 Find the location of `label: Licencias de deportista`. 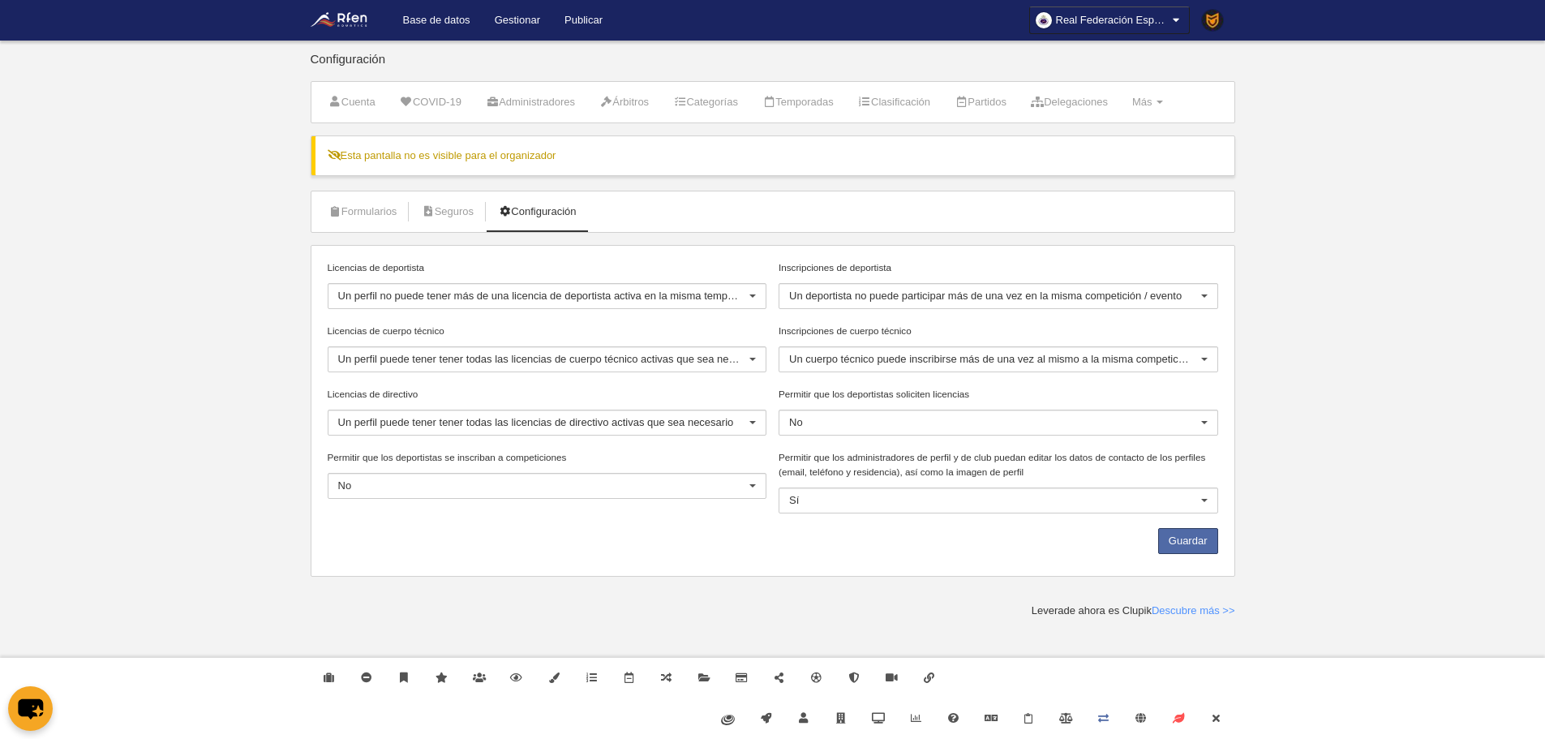

label: Licencias de deportista is located at coordinates (547, 268).